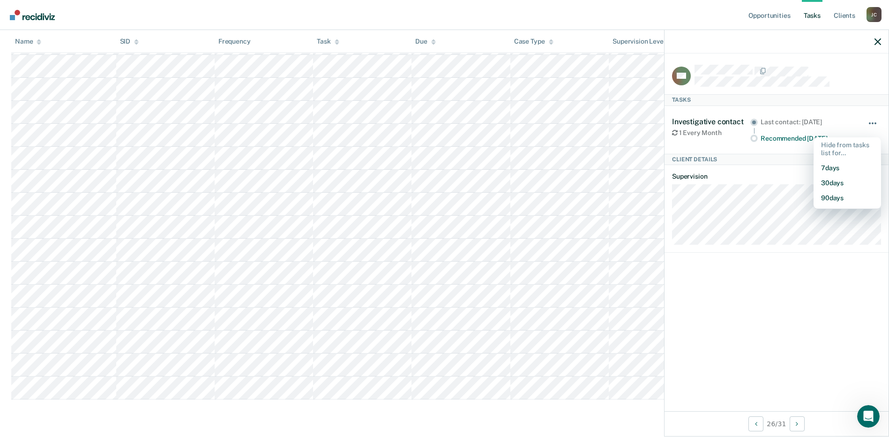  Describe the element at coordinates (28, 41) in the screenshot. I see `div: Name` at that location.